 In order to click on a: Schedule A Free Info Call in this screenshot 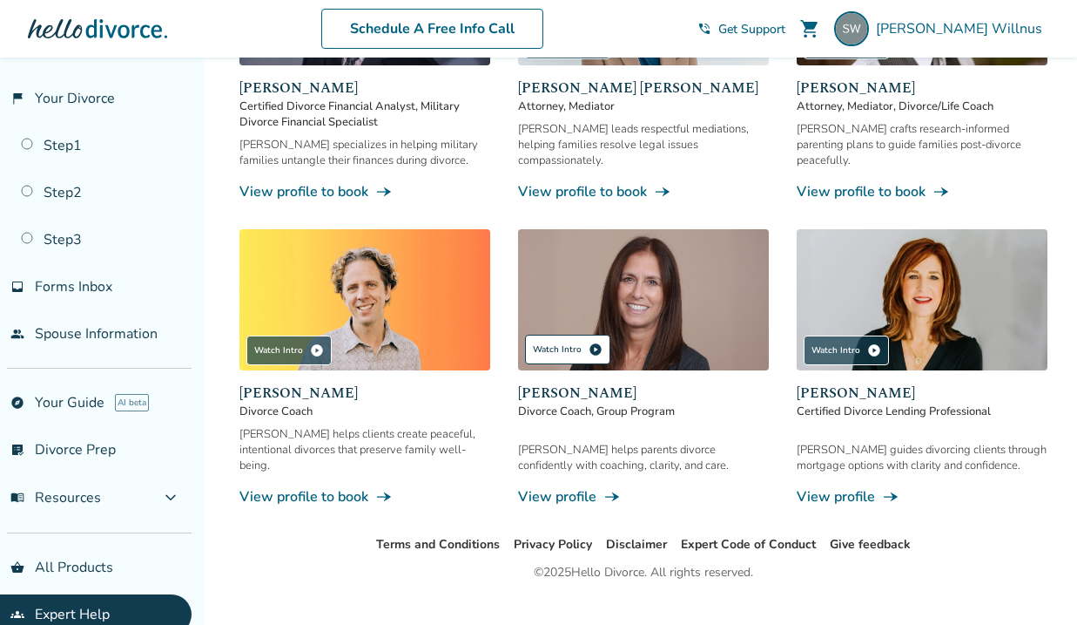, I will do `click(432, 29)`.